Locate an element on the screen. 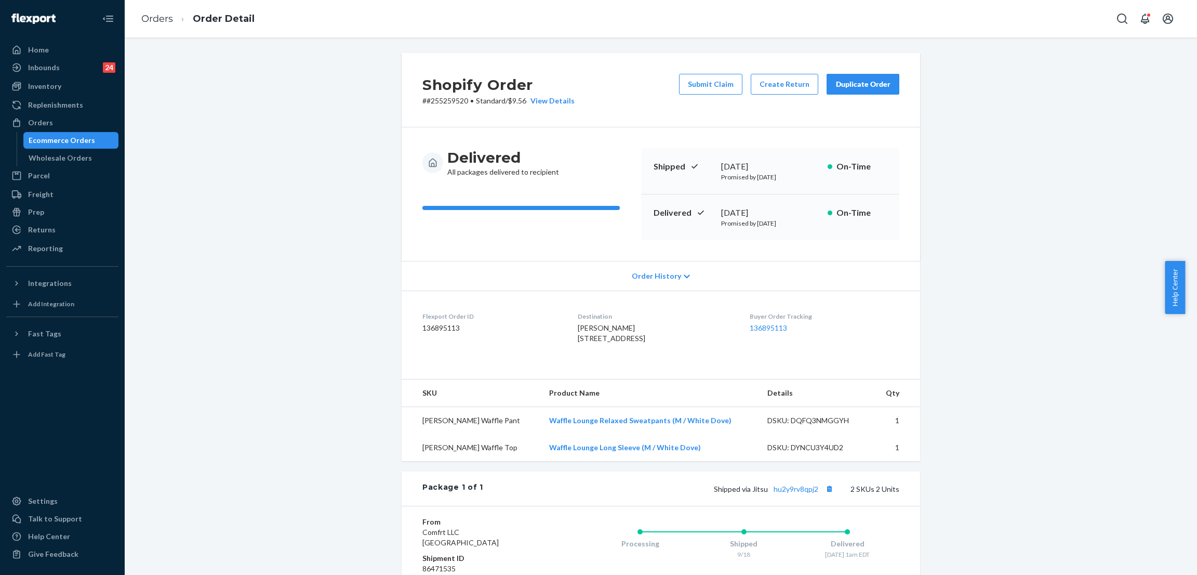  a: Settings is located at coordinates (62, 501).